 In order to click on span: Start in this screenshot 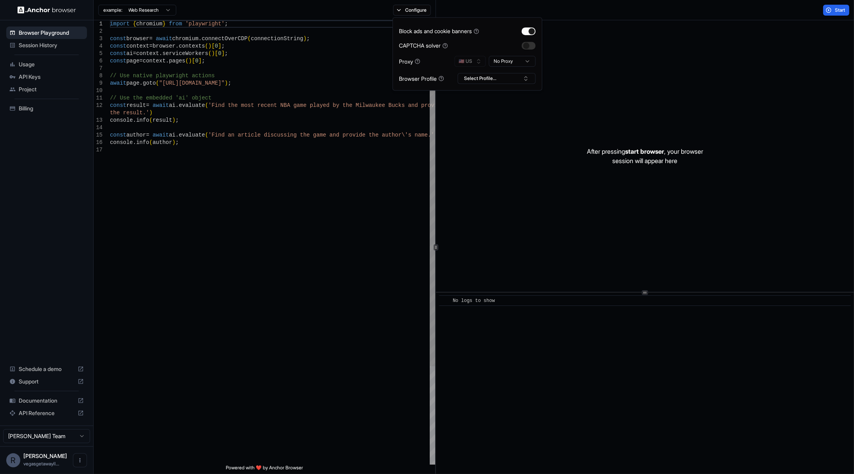, I will do `click(840, 10)`.